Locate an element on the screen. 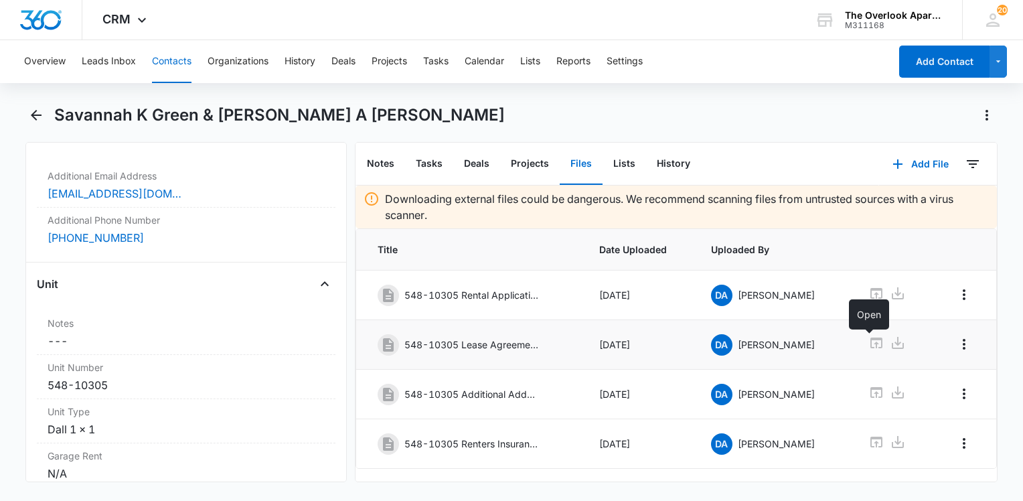 Image resolution: width=1023 pixels, height=501 pixels. button: Reports is located at coordinates (573, 62).